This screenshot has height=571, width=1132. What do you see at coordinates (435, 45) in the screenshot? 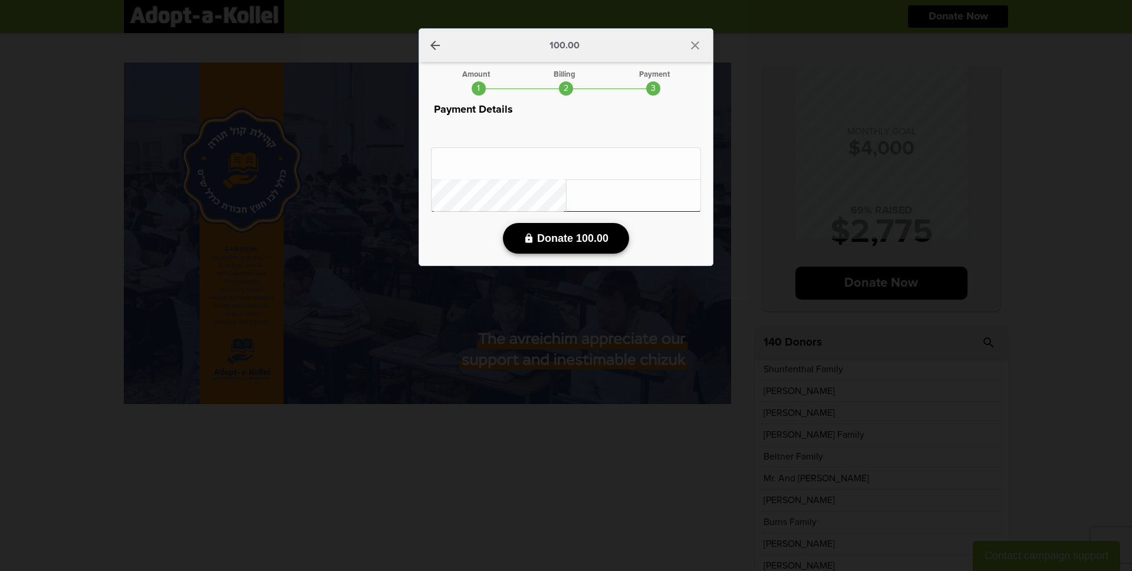
I see `i: arrow_back` at bounding box center [435, 45].